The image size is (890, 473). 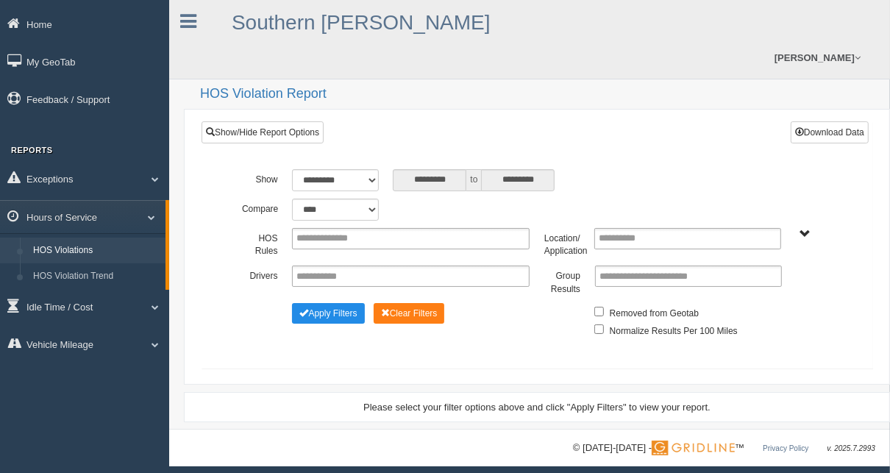 What do you see at coordinates (263, 132) in the screenshot?
I see `a: Show/Hide Report Options` at bounding box center [263, 132].